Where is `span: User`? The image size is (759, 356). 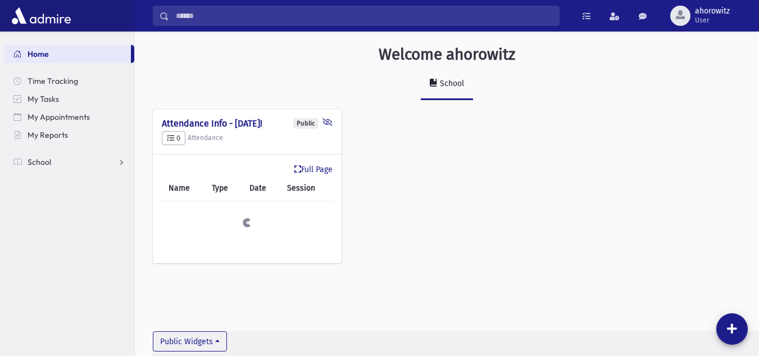 span: User is located at coordinates (712, 20).